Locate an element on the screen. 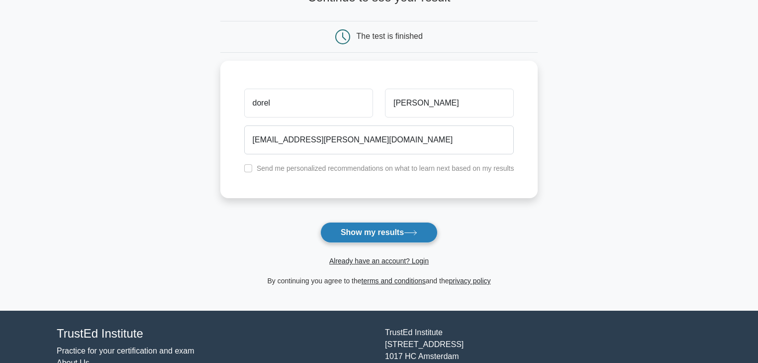  a: Practice for your certification and exam is located at coordinates (125, 350).